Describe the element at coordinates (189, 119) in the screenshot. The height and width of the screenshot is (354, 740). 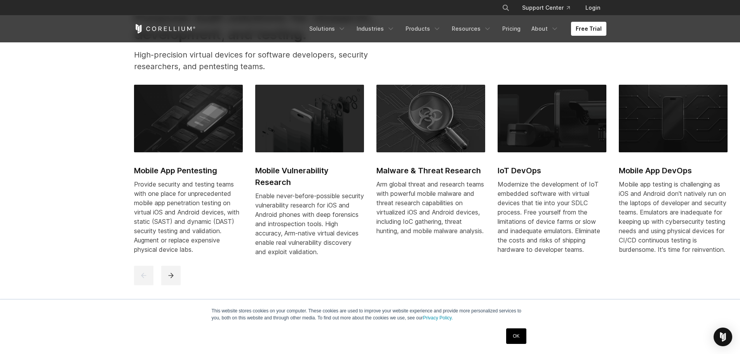
I see `img: Mobile App Pentesting` at that location.